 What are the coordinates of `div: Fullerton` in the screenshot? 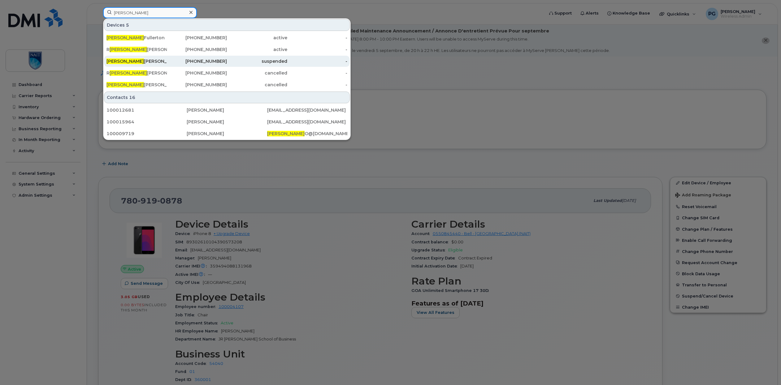 It's located at (137, 38).